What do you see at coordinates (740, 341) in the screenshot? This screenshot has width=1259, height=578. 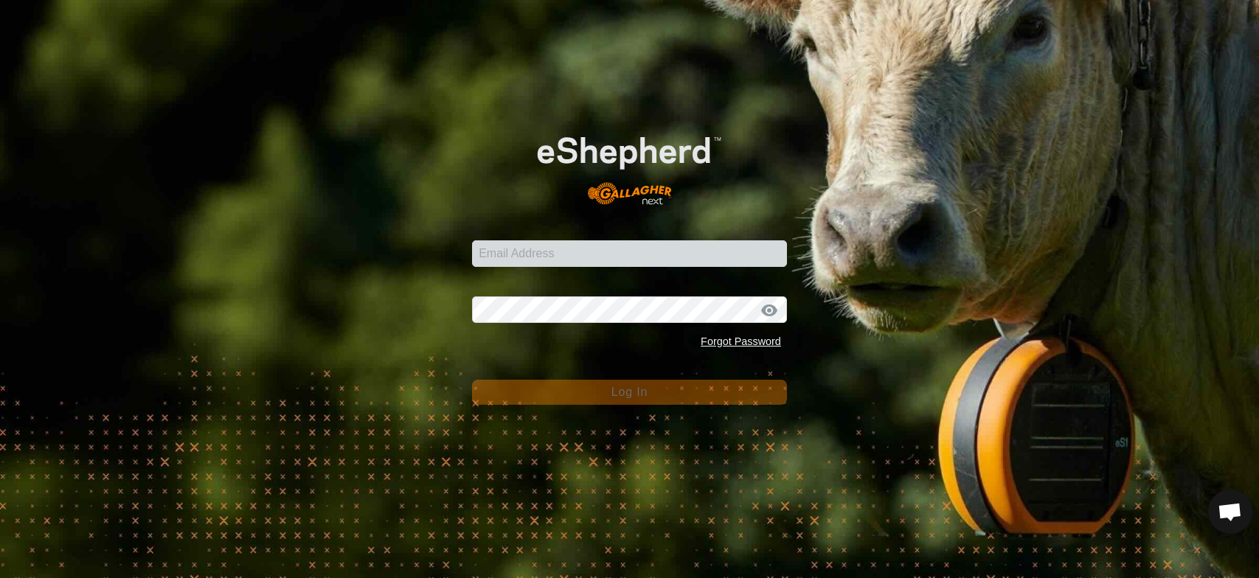 I see `a: Forgot Password` at bounding box center [740, 341].